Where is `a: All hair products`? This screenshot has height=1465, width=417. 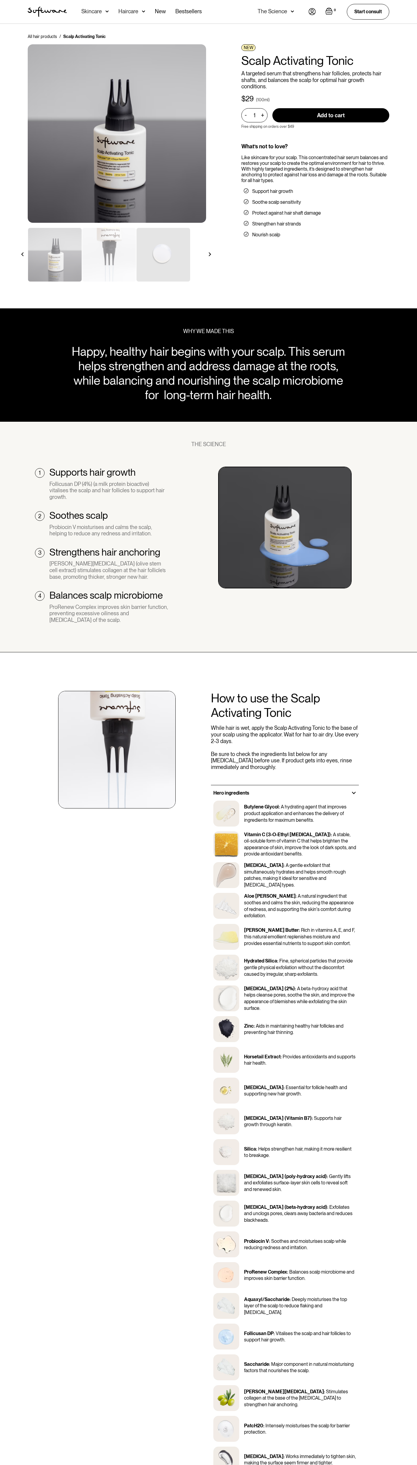 a: All hair products is located at coordinates (42, 36).